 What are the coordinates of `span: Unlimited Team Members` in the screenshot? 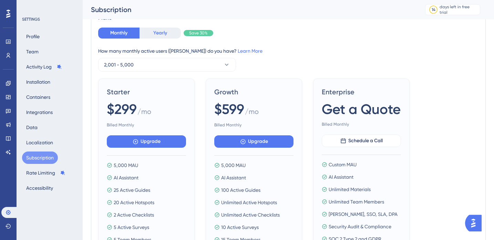 It's located at (356, 202).